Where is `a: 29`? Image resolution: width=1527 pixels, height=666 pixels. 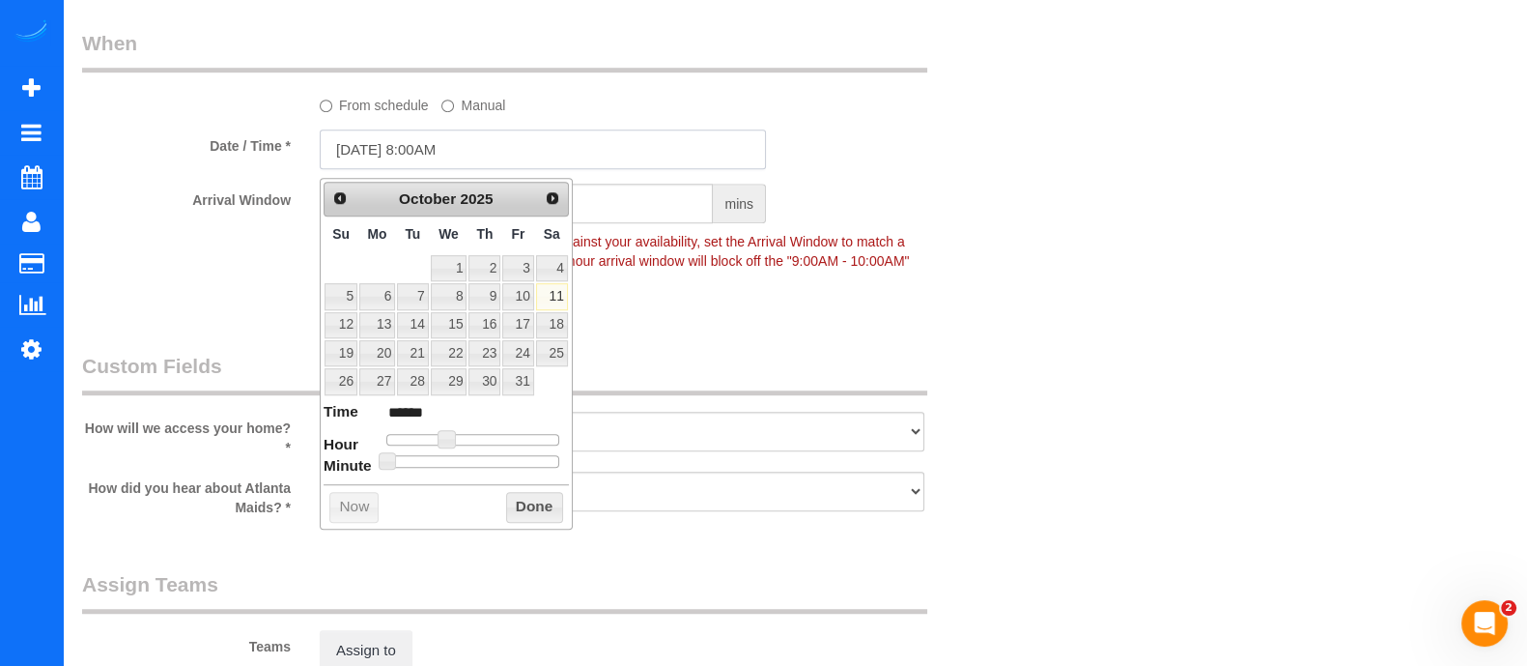 a: 29 is located at coordinates (449, 381).